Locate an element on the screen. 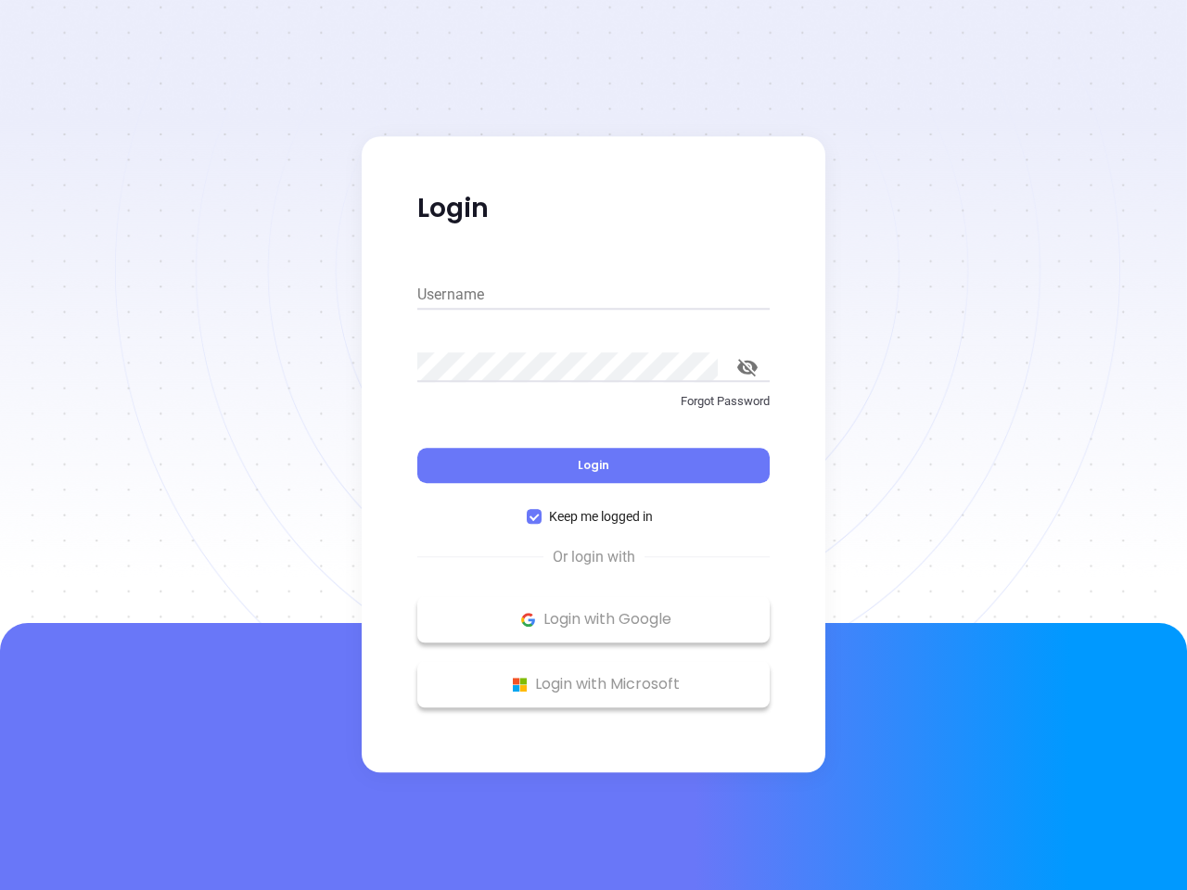  p: Login with Microsoft is located at coordinates (593, 684).